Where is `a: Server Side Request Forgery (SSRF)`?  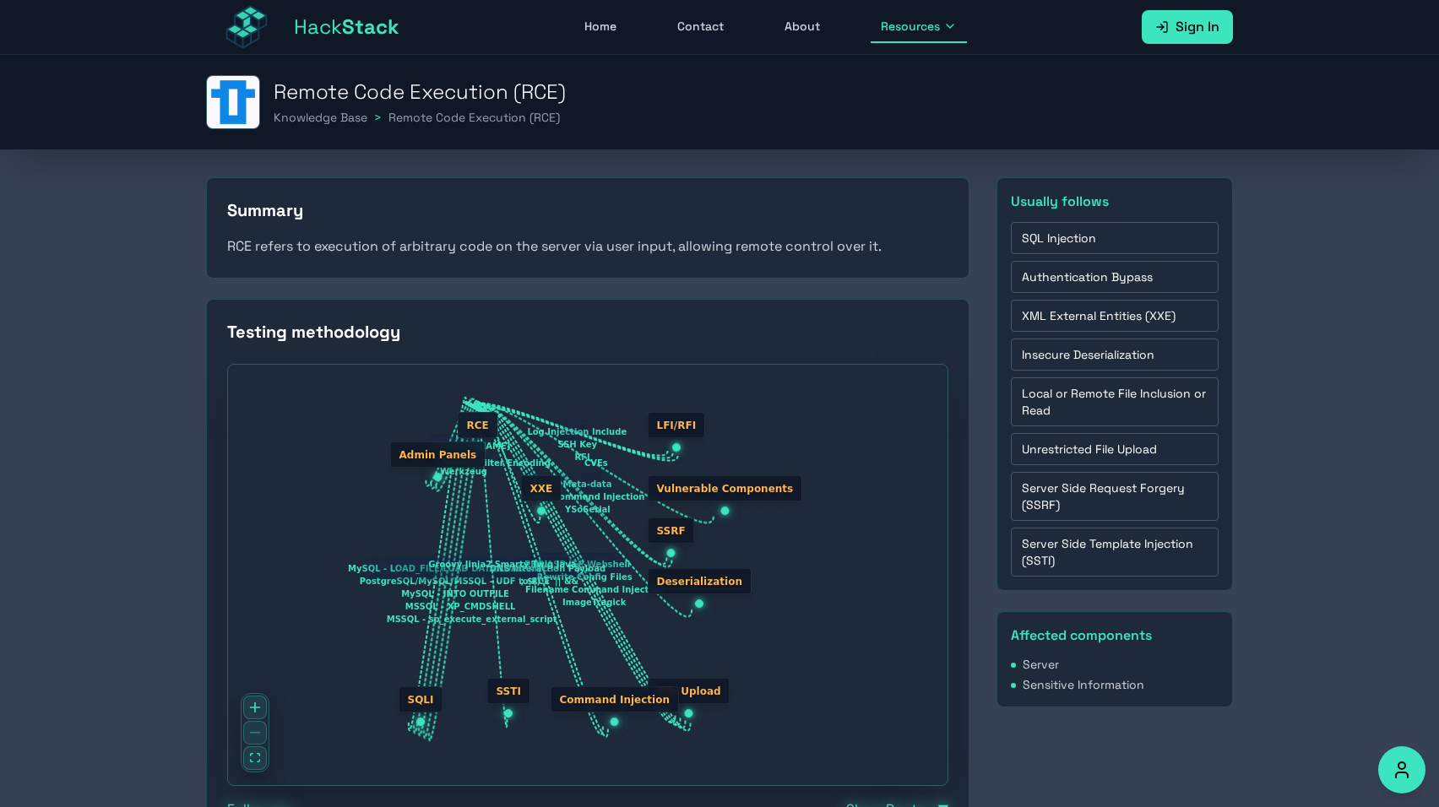
a: Server Side Request Forgery (SSRF) is located at coordinates (1115, 496).